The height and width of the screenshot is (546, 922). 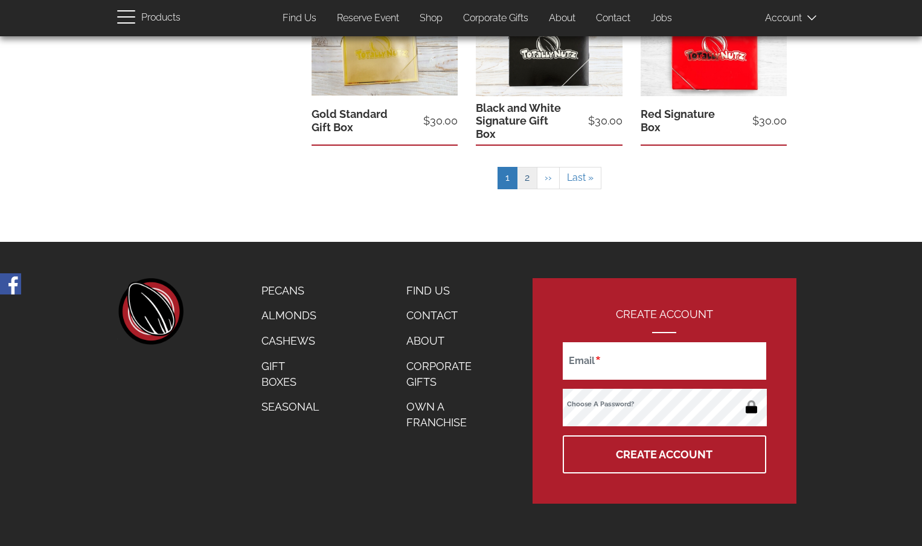 What do you see at coordinates (291, 373) in the screenshot?
I see `a: Gift Boxes` at bounding box center [291, 373].